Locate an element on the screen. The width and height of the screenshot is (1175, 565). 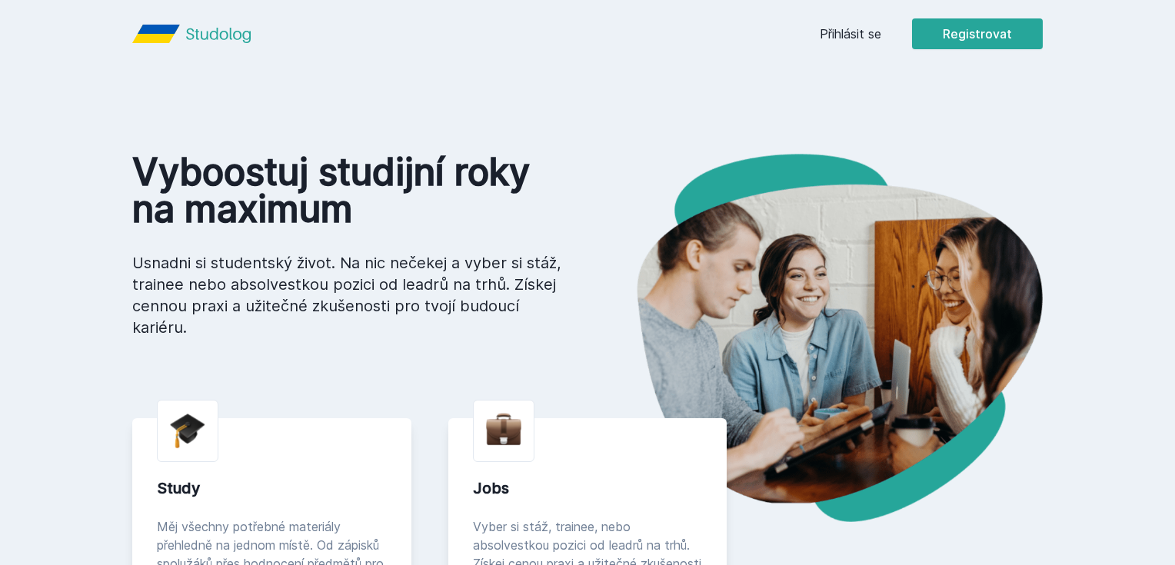
div: Jobs is located at coordinates (587, 488).